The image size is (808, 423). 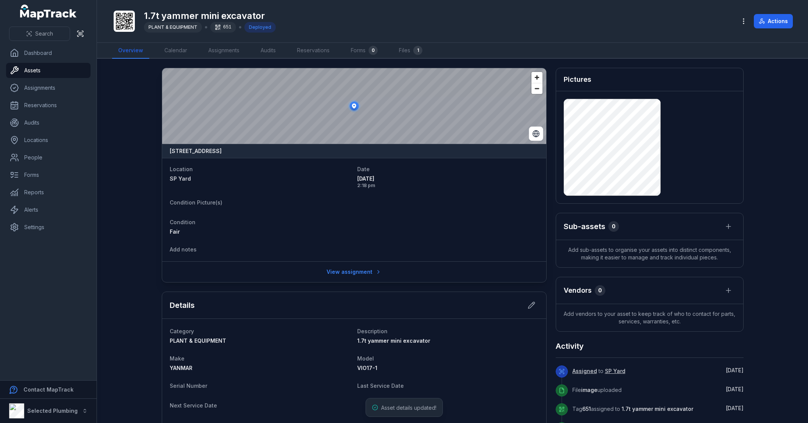 I want to click on button: Actions, so click(x=773, y=21).